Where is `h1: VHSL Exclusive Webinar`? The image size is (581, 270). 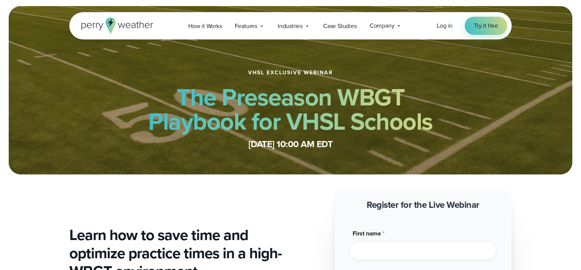 h1: VHSL Exclusive Webinar is located at coordinates (291, 73).